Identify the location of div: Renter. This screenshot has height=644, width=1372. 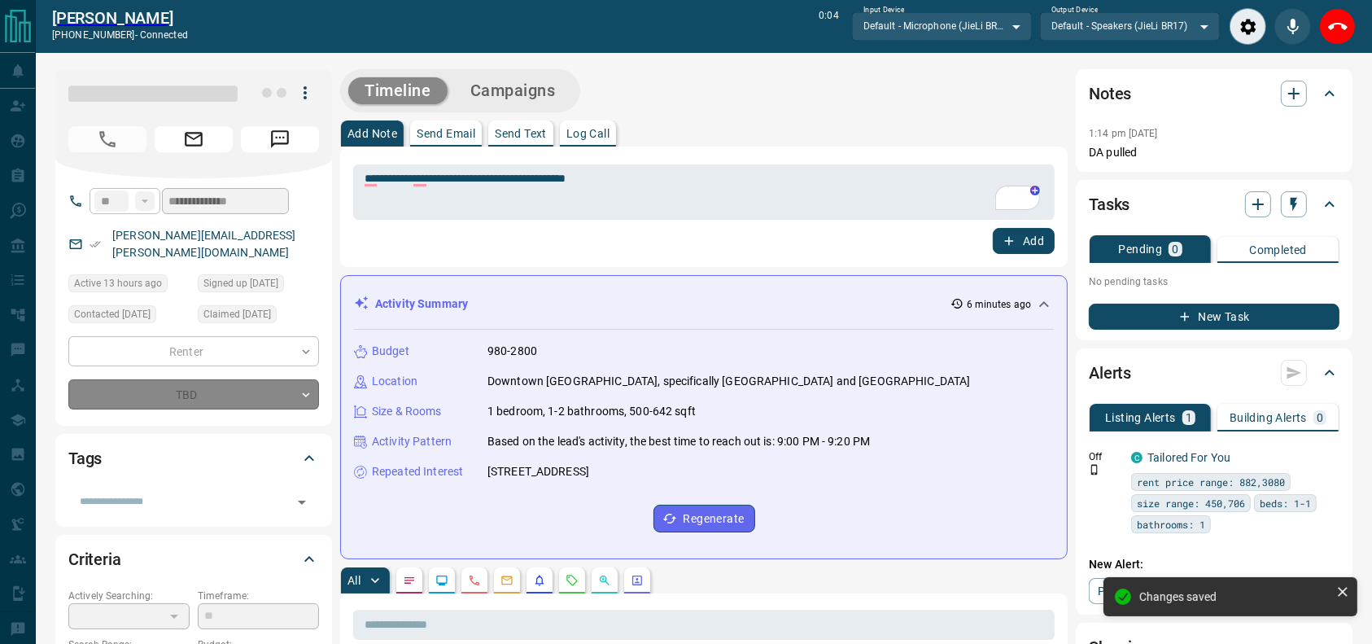
(194, 351).